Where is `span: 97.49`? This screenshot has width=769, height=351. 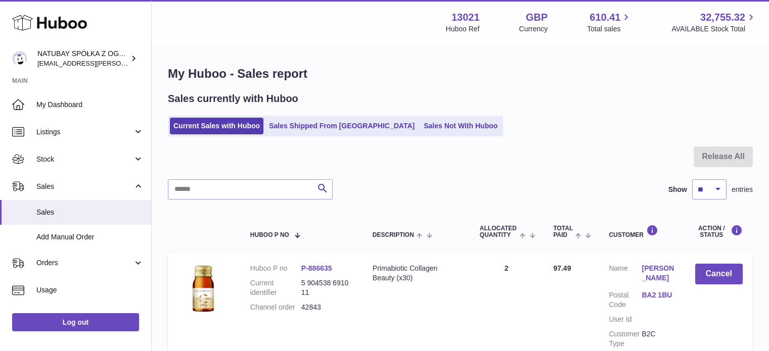 span: 97.49 is located at coordinates (562, 268).